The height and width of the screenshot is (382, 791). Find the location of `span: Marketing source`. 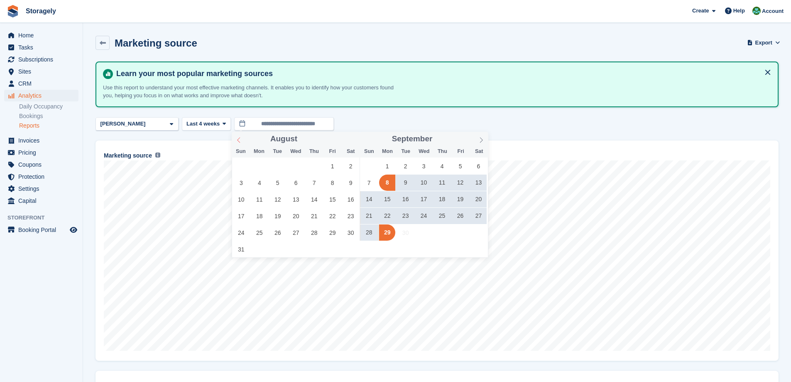

span: Marketing source is located at coordinates (128, 155).